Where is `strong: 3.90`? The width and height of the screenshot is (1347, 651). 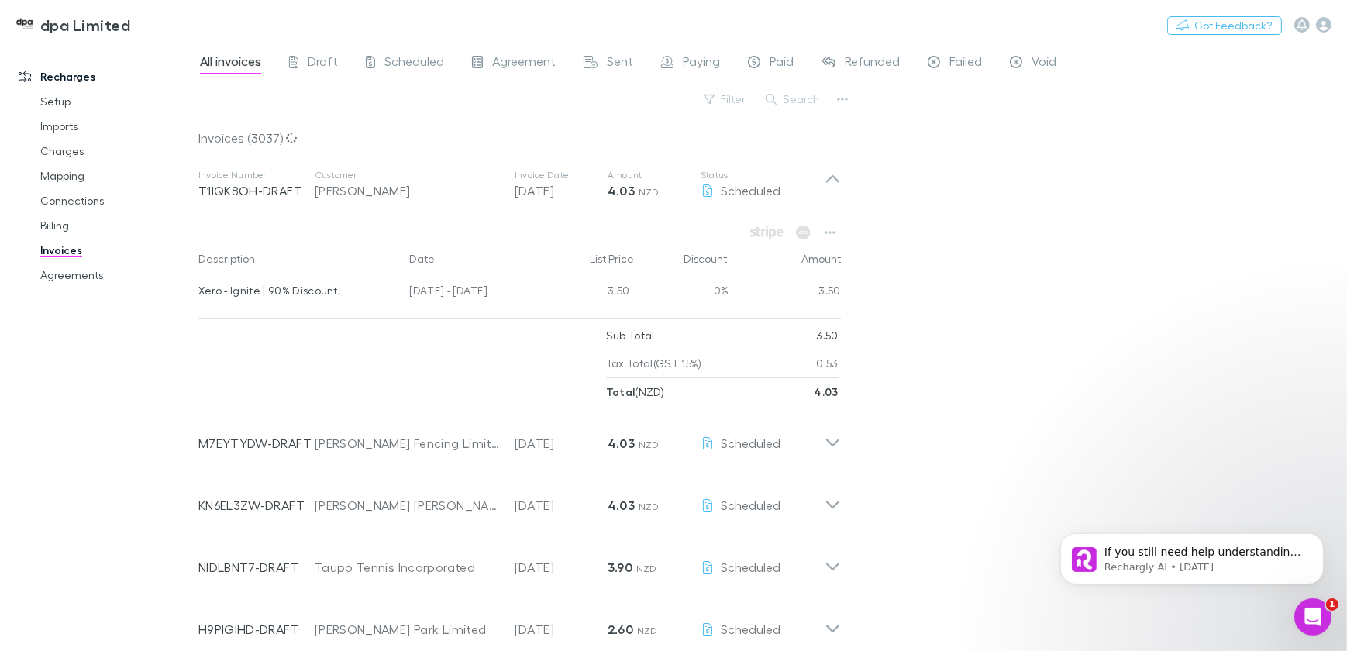 strong: 3.90 is located at coordinates (620, 567).